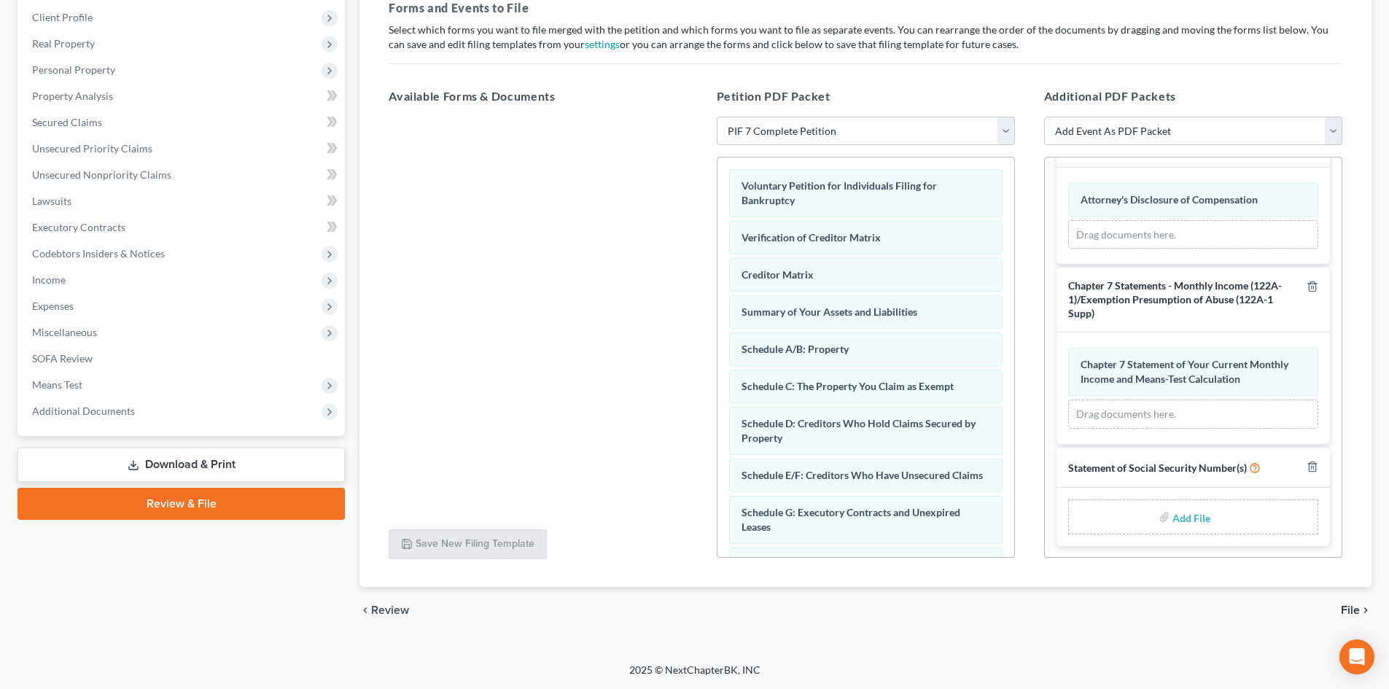 This screenshot has height=689, width=1389. I want to click on span: Chapter 7 Statement of Your Current Monthly Income and Means-Test Calculation, so click(1184, 371).